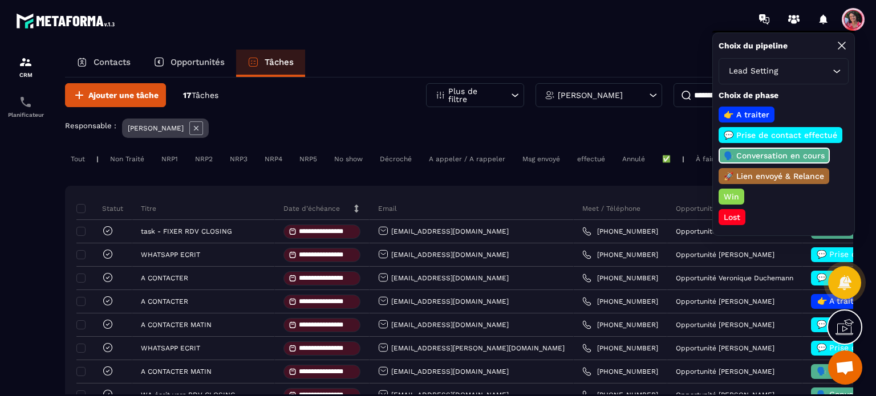  Describe the element at coordinates (187, 232) in the screenshot. I see `p: task - FIXER RDV CLOSING` at that location.